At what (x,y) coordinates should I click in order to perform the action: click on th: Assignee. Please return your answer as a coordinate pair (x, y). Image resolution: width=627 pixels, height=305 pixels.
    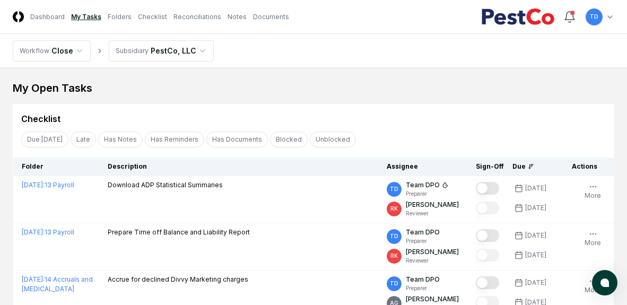
    Looking at the image, I should click on (427, 167).